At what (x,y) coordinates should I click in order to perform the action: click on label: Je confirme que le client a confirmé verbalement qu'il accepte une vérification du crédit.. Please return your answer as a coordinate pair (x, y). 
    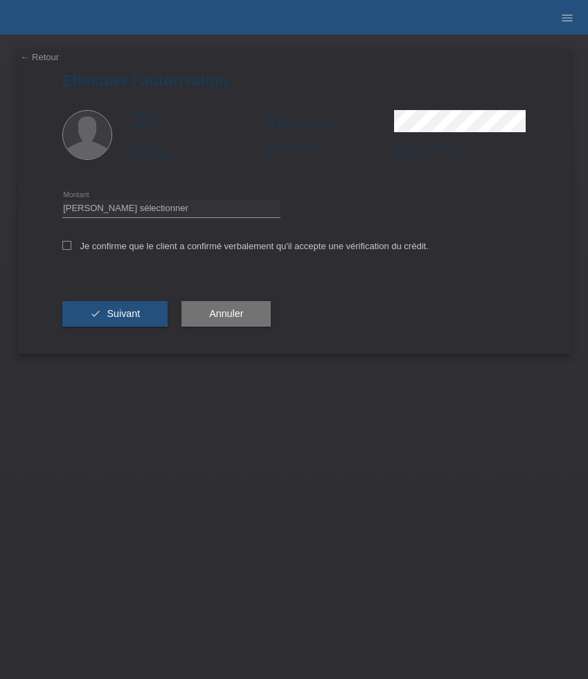
    Looking at the image, I should click on (245, 246).